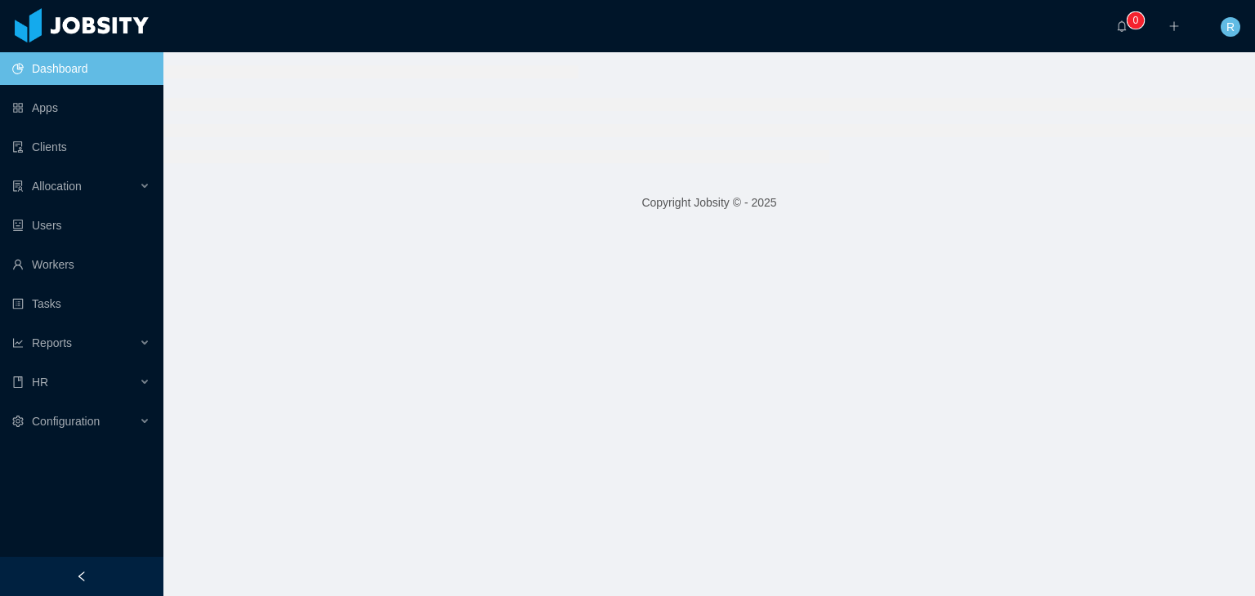  I want to click on a: icon: appstoreApps, so click(81, 108).